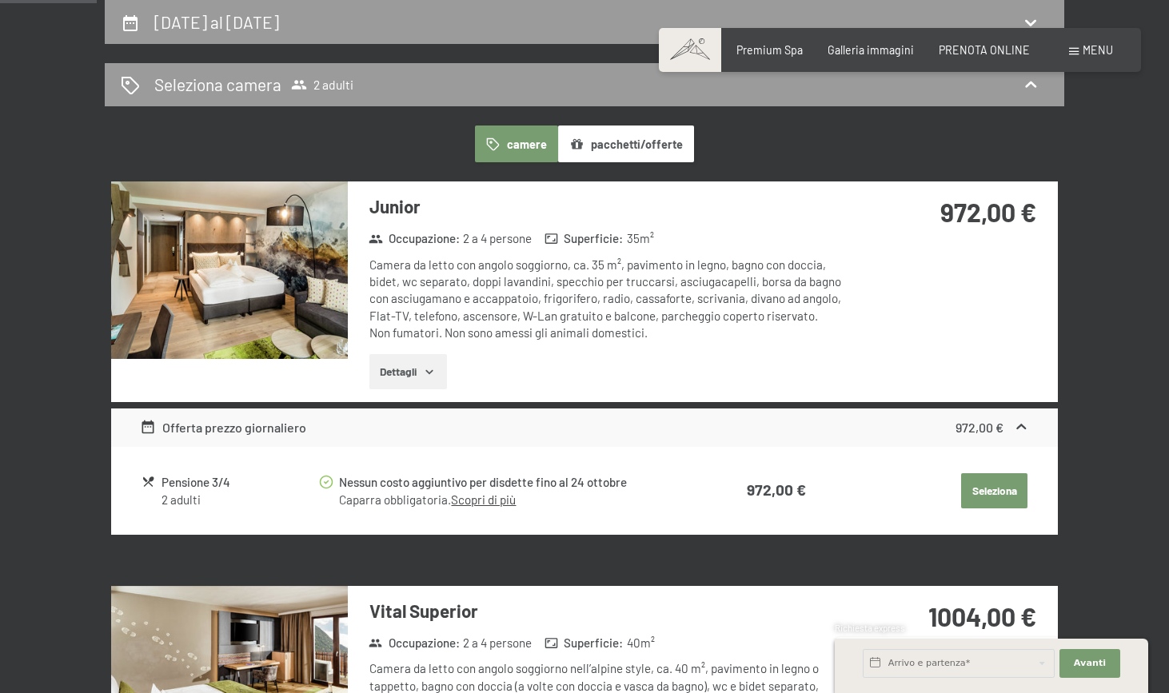  I want to click on div: Offerta prezzo giornaliero, so click(223, 428).